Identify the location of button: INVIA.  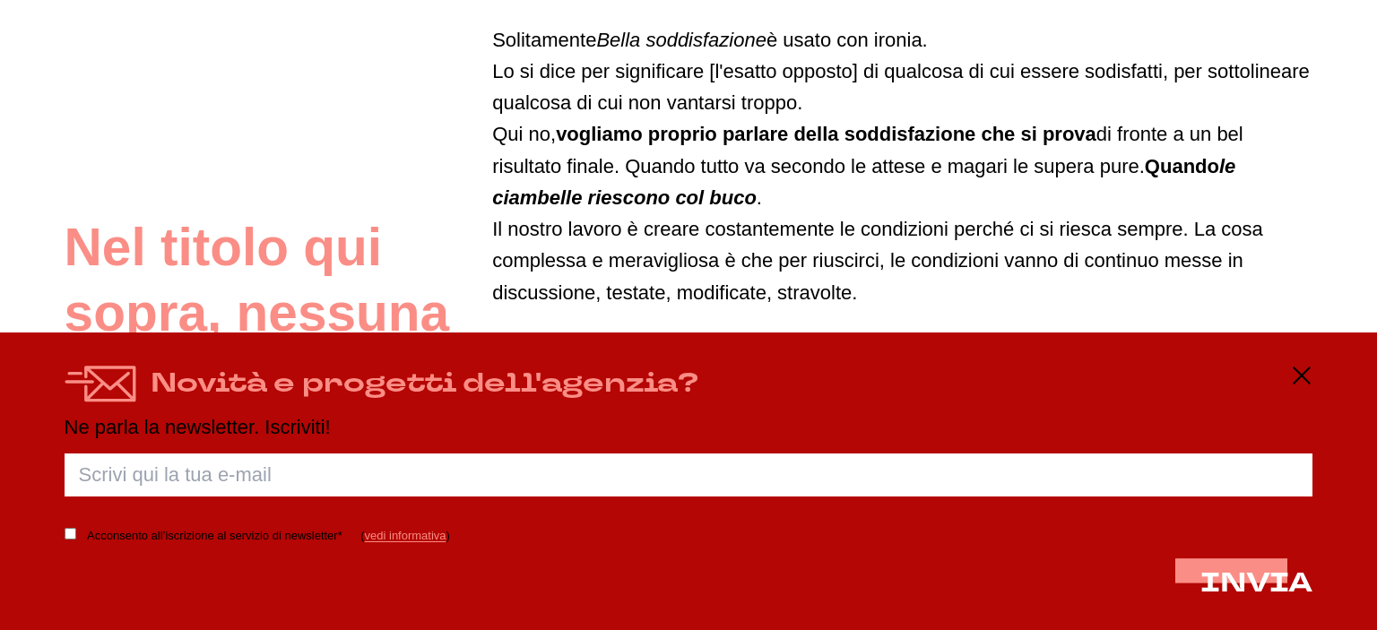
(1256, 583).